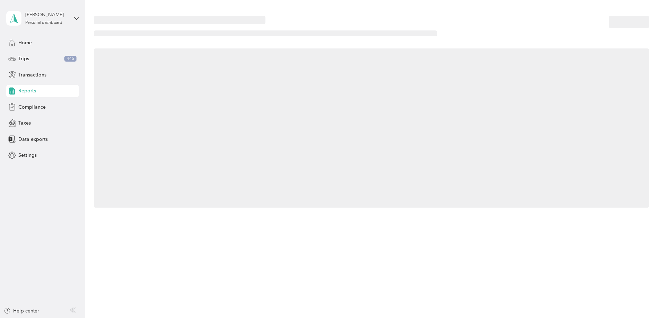  What do you see at coordinates (21, 311) in the screenshot?
I see `div: Help center` at bounding box center [21, 311].